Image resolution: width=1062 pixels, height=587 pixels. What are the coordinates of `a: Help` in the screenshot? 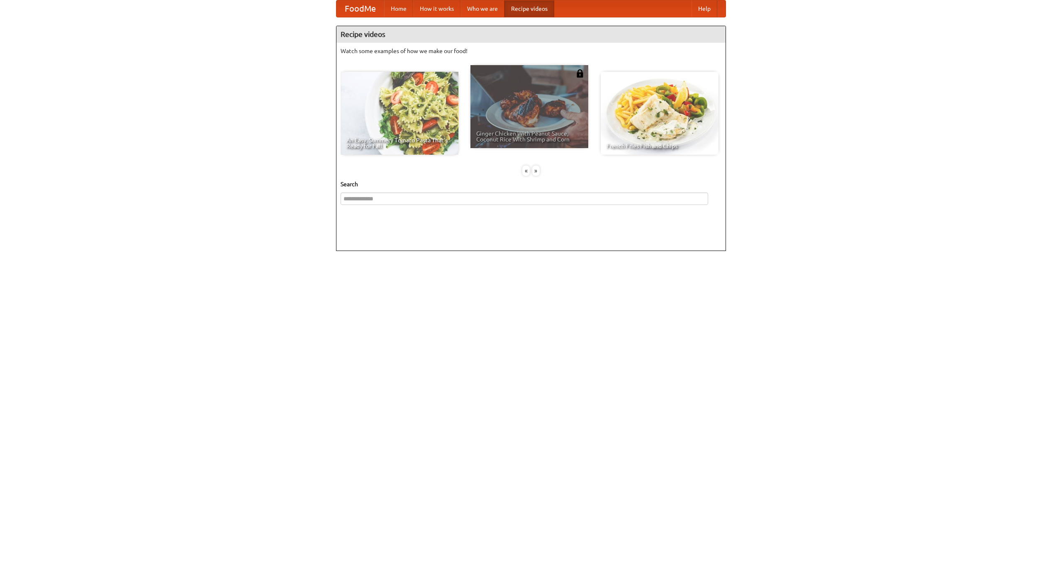 It's located at (705, 9).